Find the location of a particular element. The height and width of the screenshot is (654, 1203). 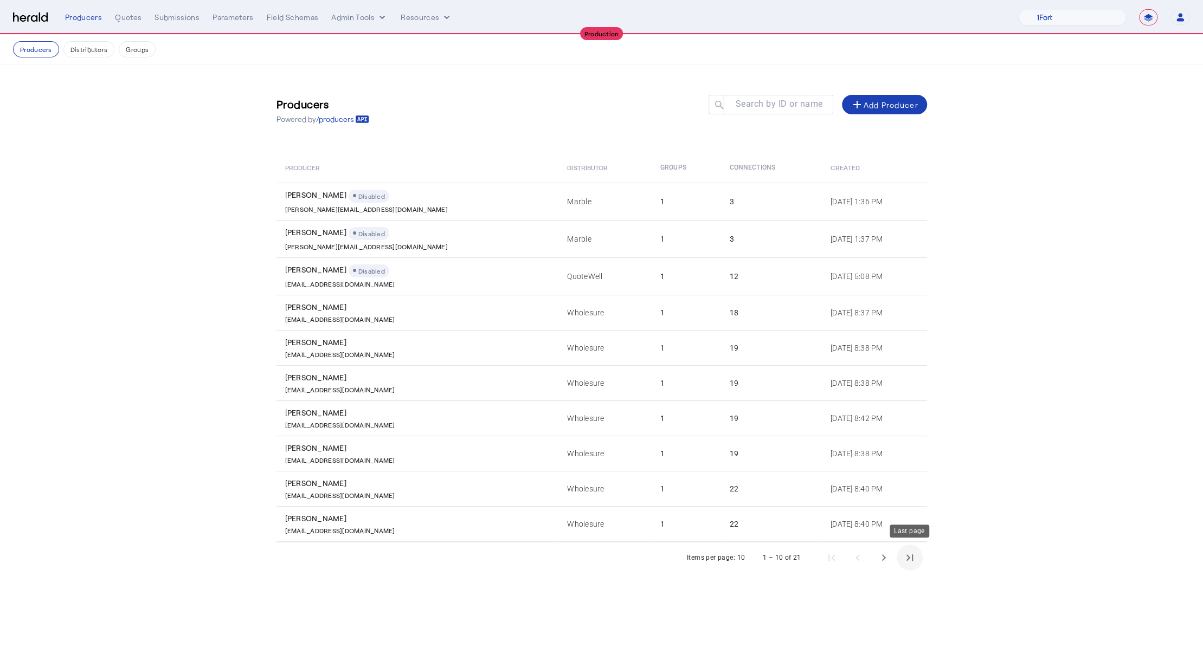

mat-label: Search by ID or name is located at coordinates (779, 104).